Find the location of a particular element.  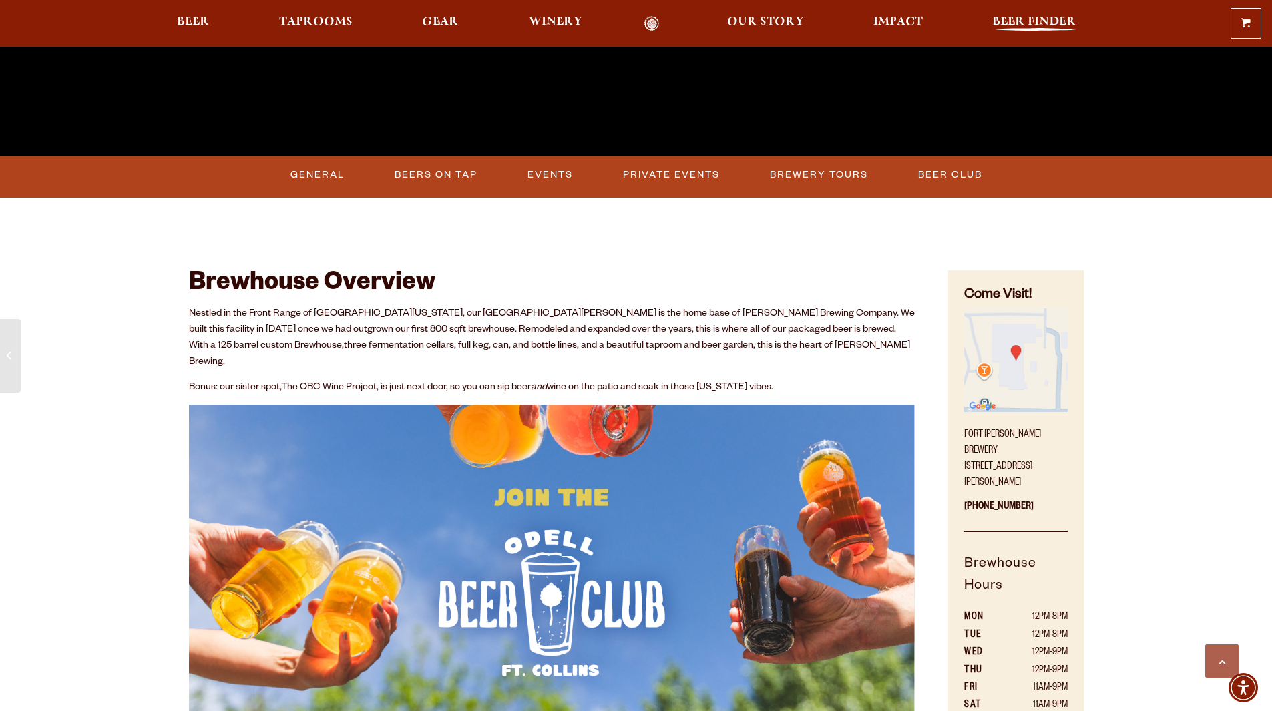

p: Bonus: our sister spot, , is just next door, so you can sip beer wine on the patio and soak in th... is located at coordinates (552, 388).